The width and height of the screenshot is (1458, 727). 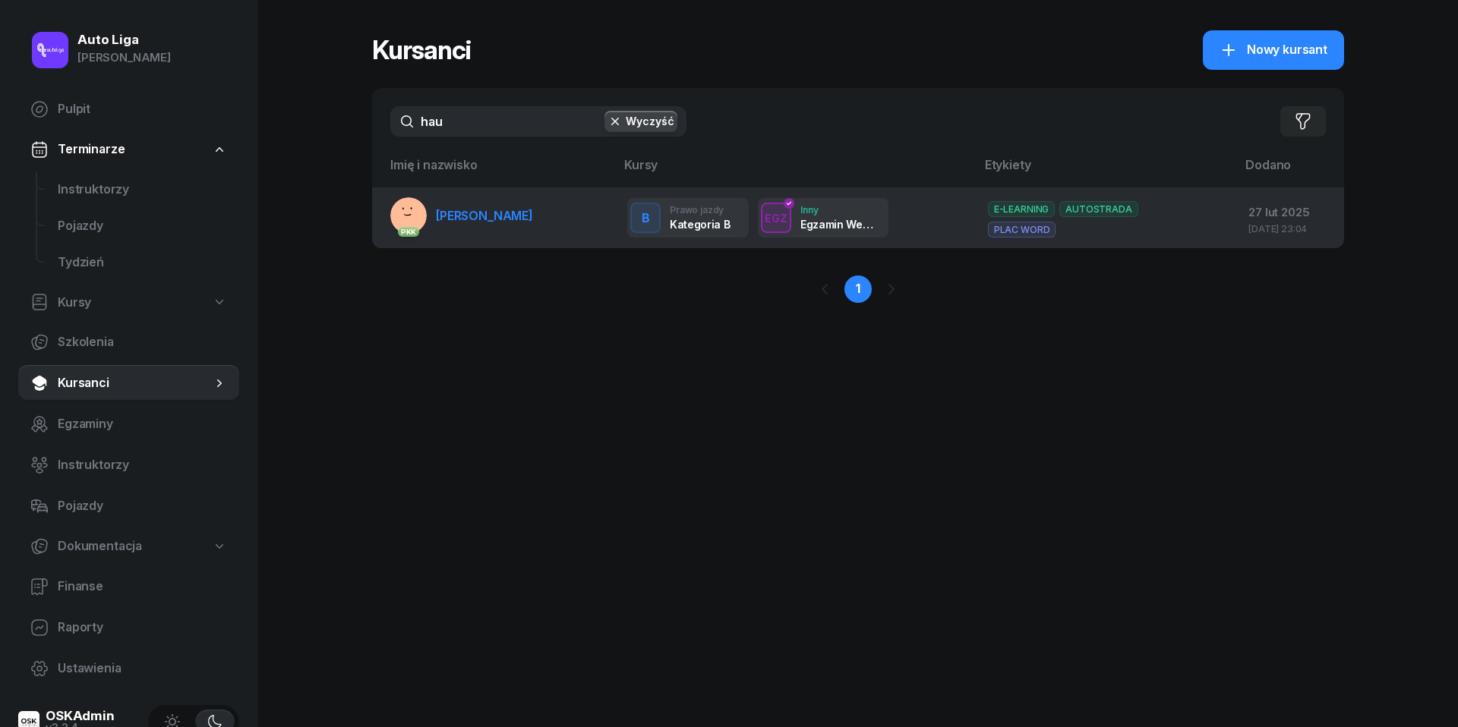 What do you see at coordinates (408, 232) in the screenshot?
I see `div: PKK` at bounding box center [408, 232].